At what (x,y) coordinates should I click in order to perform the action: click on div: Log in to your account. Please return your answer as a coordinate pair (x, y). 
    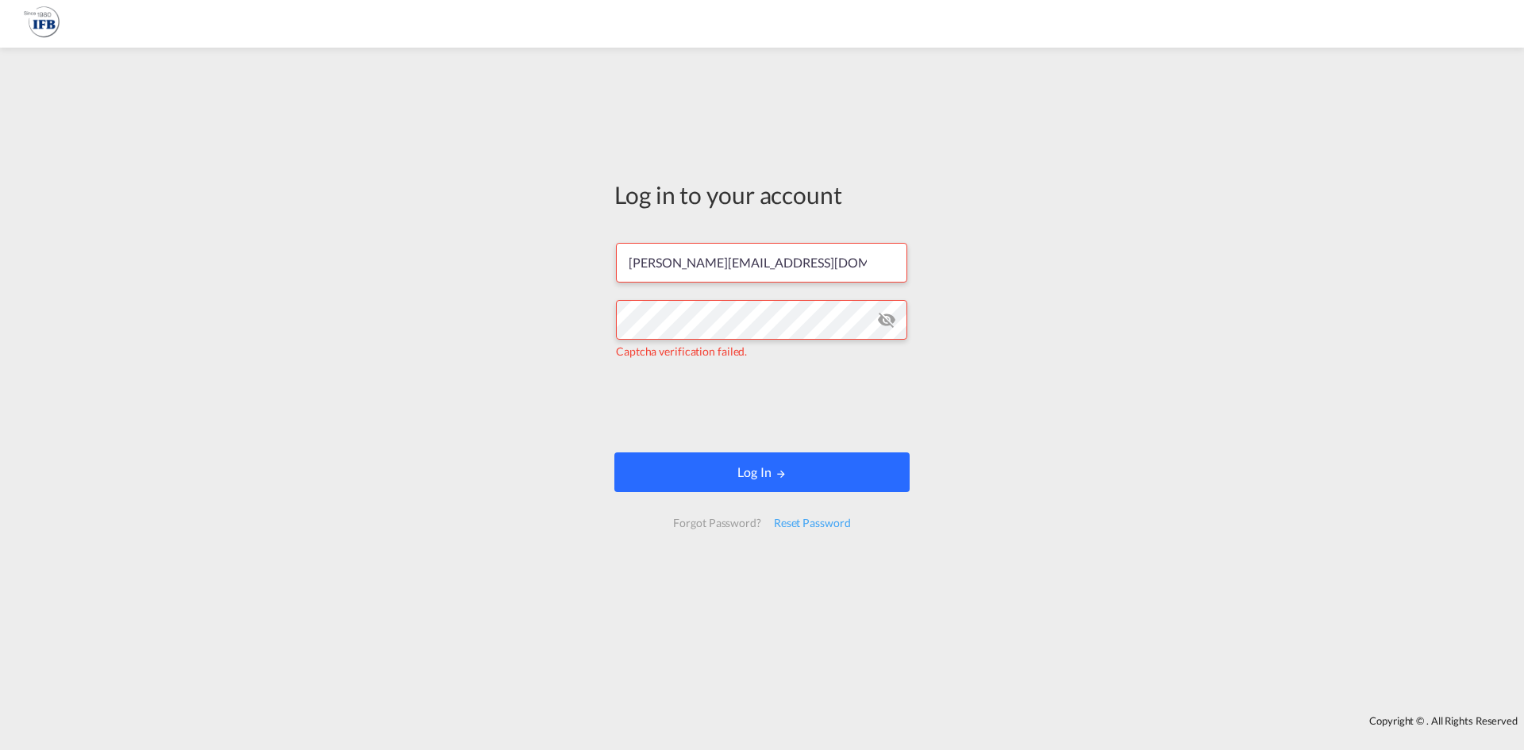
    Looking at the image, I should click on (762, 194).